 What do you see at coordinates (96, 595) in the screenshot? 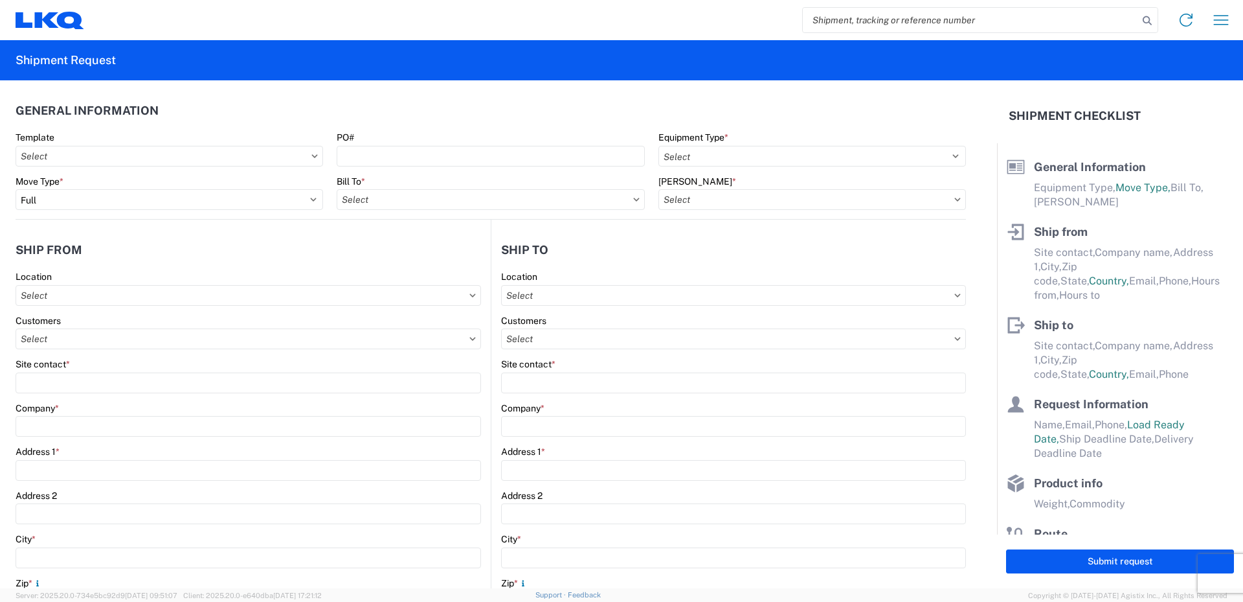
I see `span: Server: 2025.20.0-734e5bc92d9` at bounding box center [96, 595].